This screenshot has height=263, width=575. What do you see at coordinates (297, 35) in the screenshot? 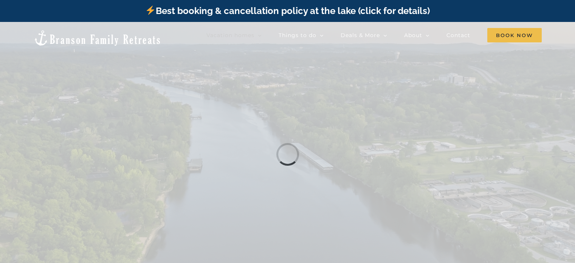
I see `span: Things to do` at bounding box center [297, 35].